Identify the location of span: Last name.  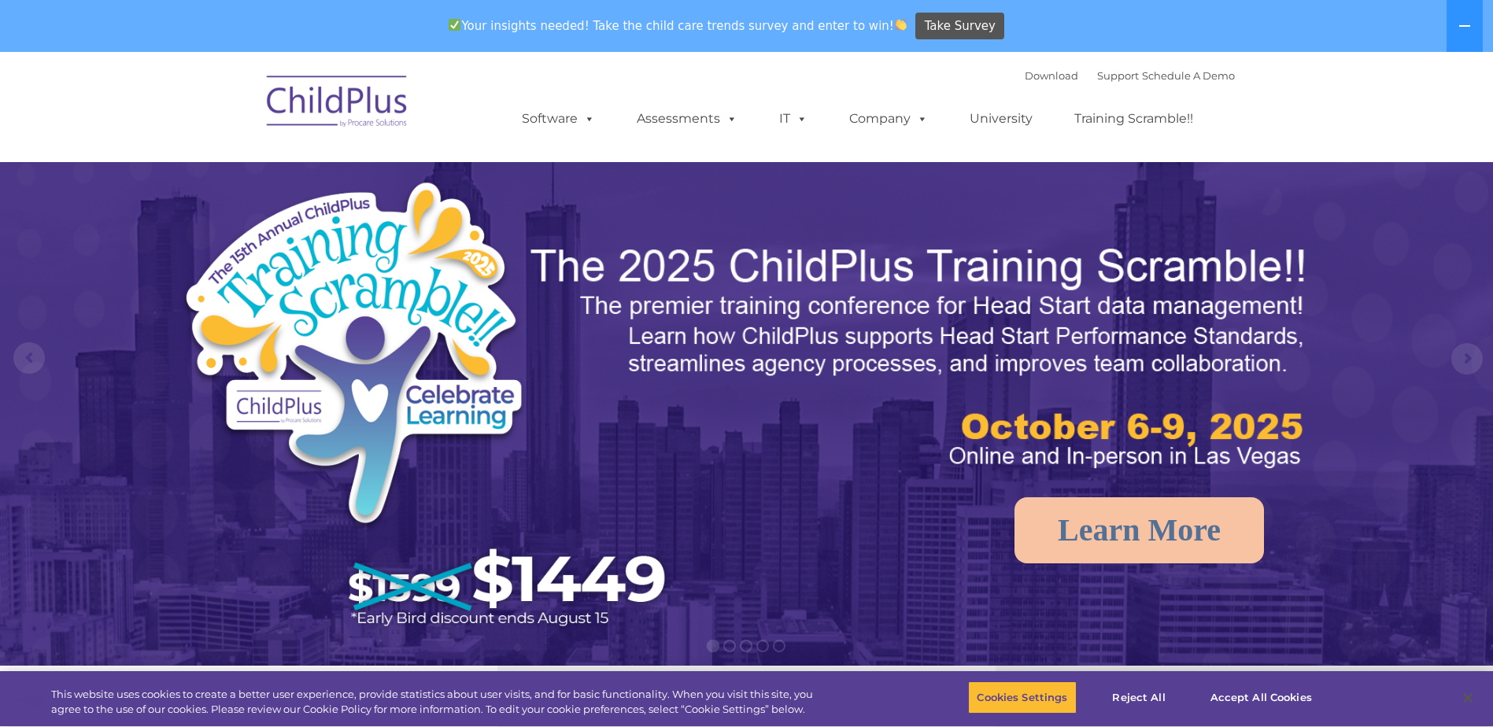
(242, 109).